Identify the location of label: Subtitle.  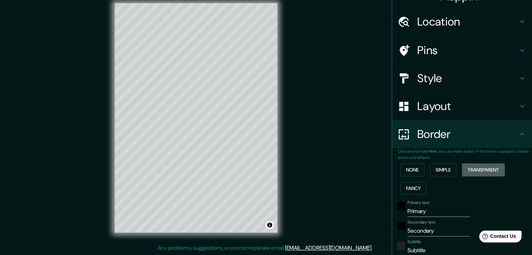
(414, 242).